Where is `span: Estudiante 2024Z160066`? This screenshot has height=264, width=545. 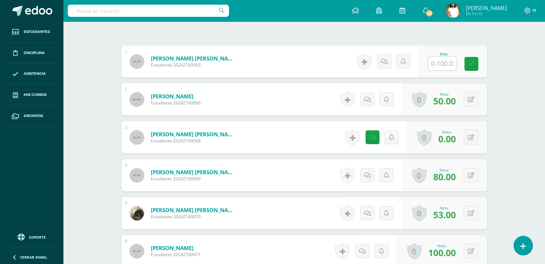 span: Estudiante 2024Z160066 is located at coordinates (176, 103).